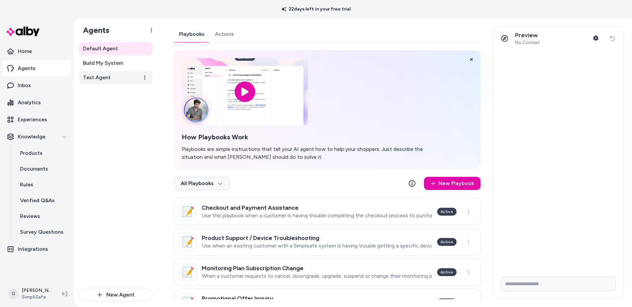 Image resolution: width=632 pixels, height=307 pixels. What do you see at coordinates (37, 51) in the screenshot?
I see `a: Home` at bounding box center [37, 51].